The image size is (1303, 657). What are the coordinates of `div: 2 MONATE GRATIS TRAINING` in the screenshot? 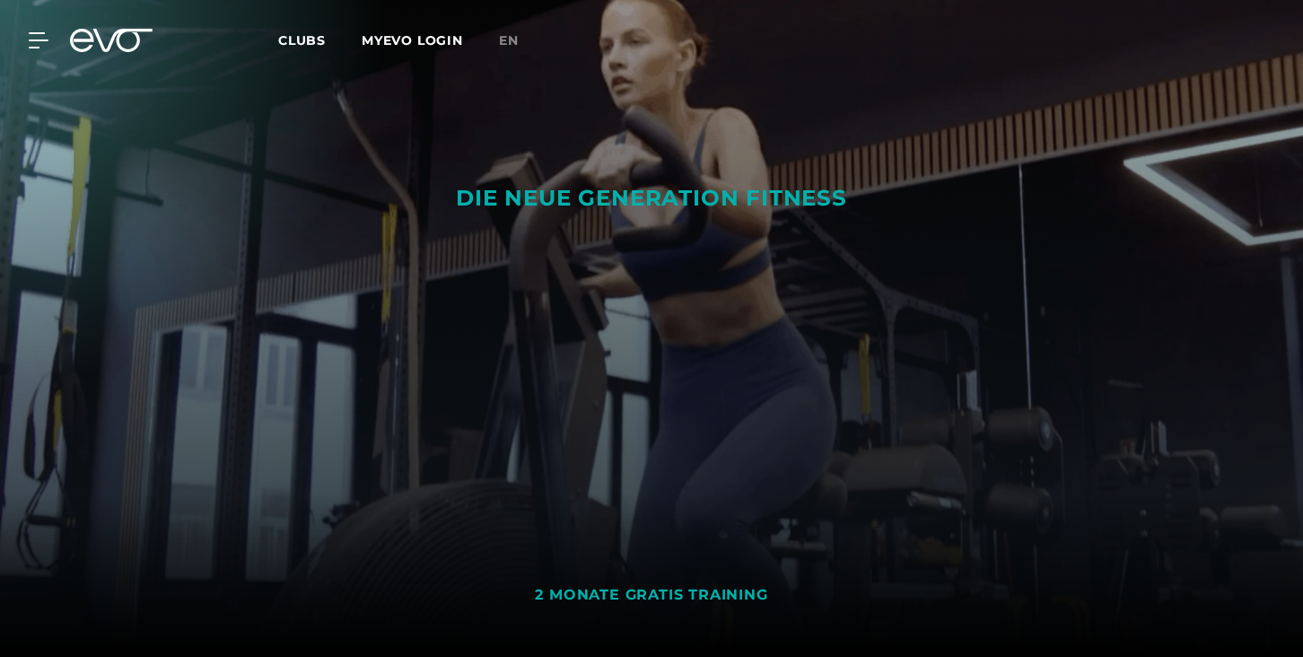 It's located at (651, 595).